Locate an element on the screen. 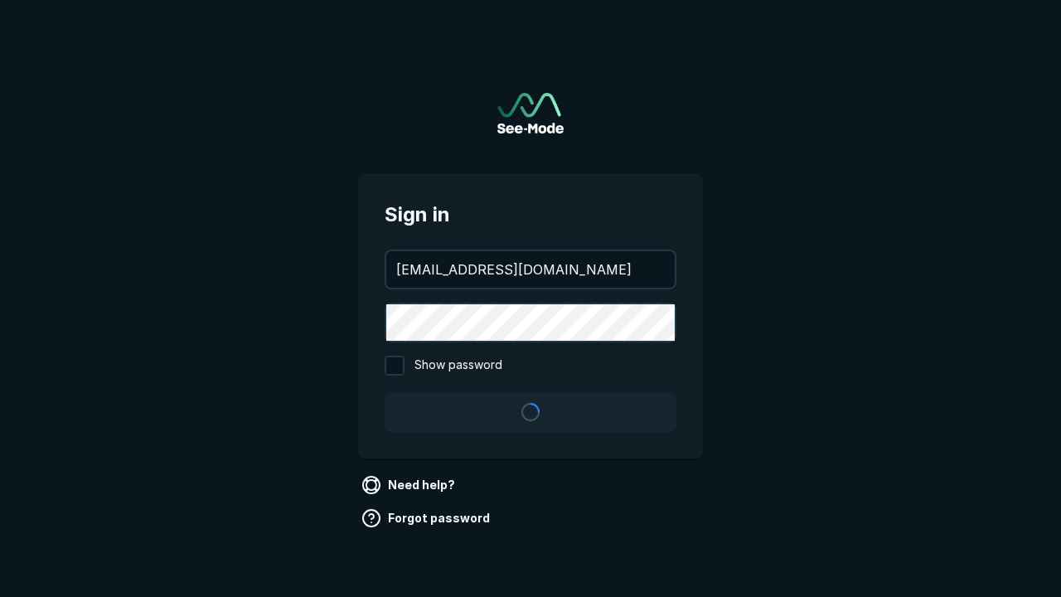  span: Show password is located at coordinates (458, 366).